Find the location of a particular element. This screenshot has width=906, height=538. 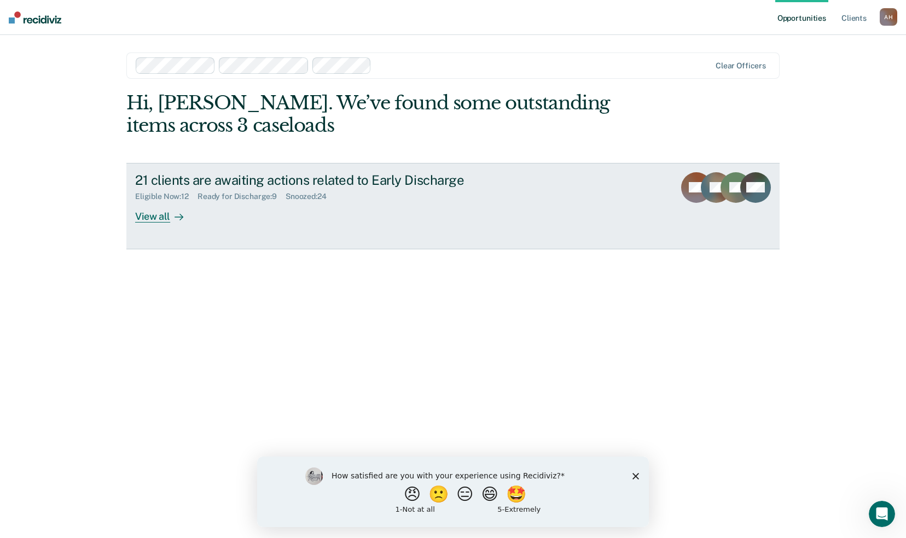

img: Profile image for Kim is located at coordinates (57, 20).